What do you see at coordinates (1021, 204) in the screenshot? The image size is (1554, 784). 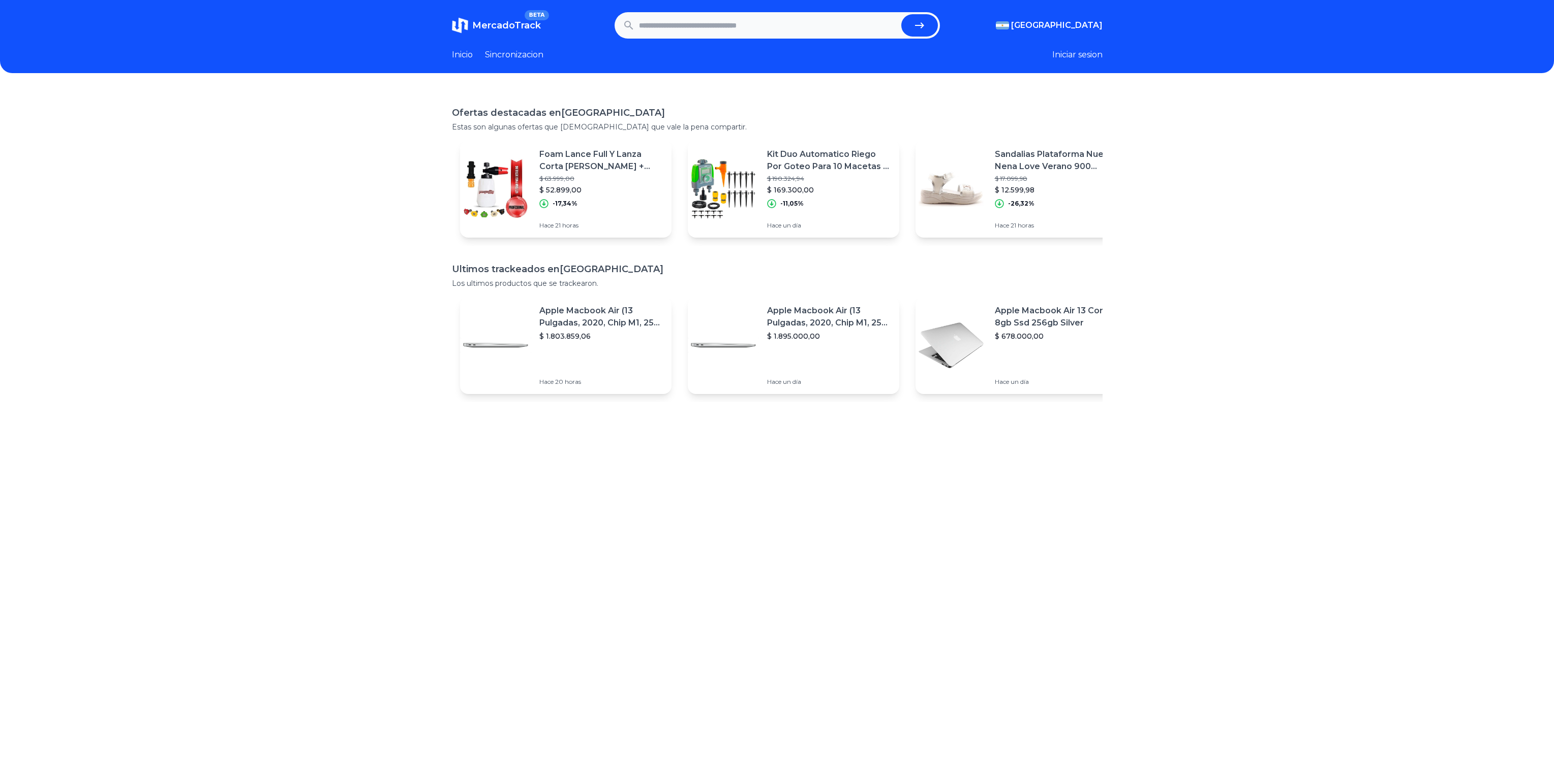 I see `p: -26,32%` at bounding box center [1021, 204].